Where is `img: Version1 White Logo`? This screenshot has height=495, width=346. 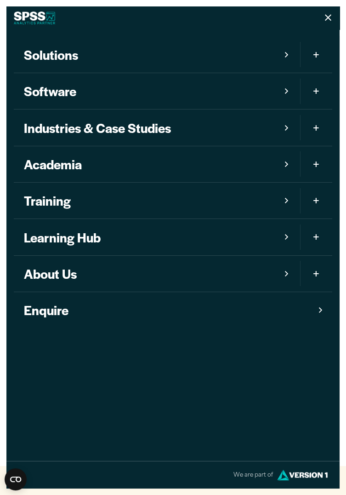 img: Version1 White Logo is located at coordinates (303, 475).